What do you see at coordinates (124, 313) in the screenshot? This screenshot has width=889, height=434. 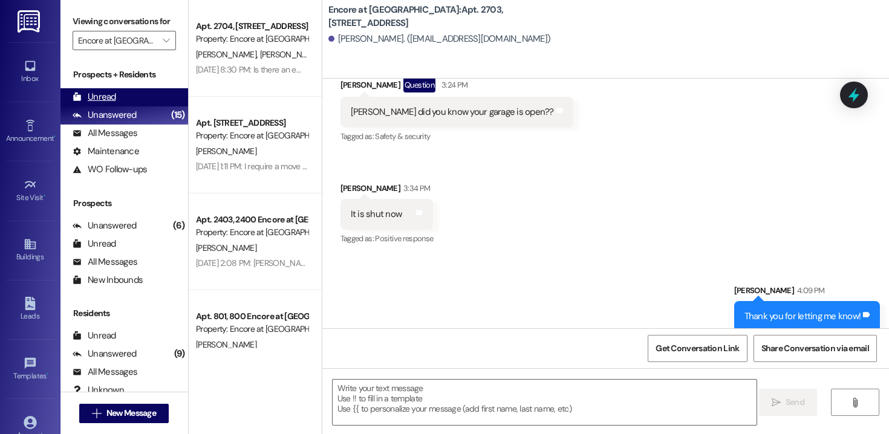 I see `div: Residents` at bounding box center [124, 313].